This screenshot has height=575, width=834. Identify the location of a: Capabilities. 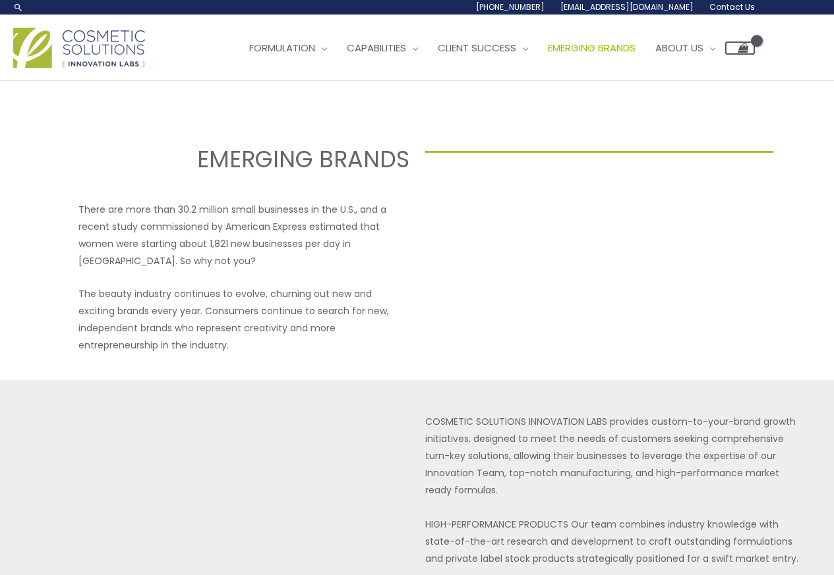
(382, 48).